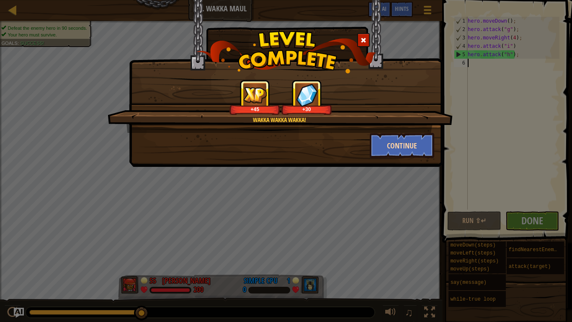 Image resolution: width=572 pixels, height=322 pixels. What do you see at coordinates (286, 52) in the screenshot?
I see `img: level_complete.png` at bounding box center [286, 52].